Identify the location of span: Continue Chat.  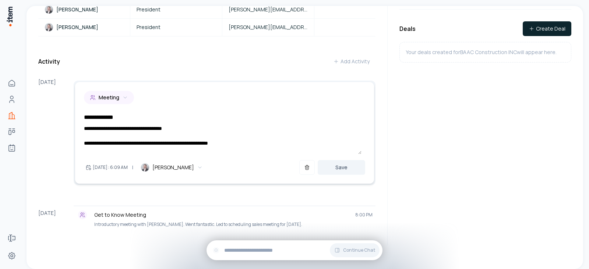
(359, 250).